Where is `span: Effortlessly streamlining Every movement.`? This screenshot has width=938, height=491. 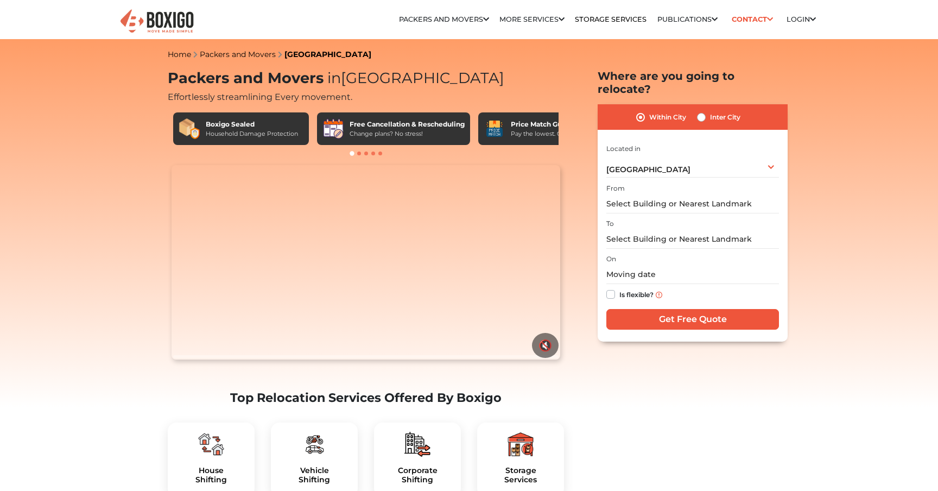
span: Effortlessly streamlining Every movement. is located at coordinates (260, 97).